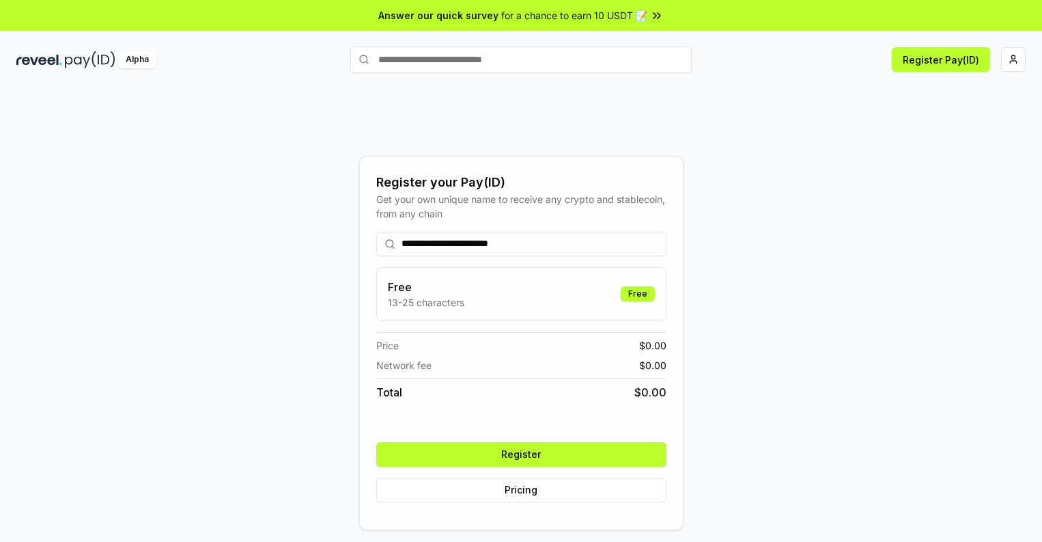 This screenshot has height=542, width=1042. Describe the element at coordinates (426, 302) in the screenshot. I see `p: 13-25 characters` at that location.